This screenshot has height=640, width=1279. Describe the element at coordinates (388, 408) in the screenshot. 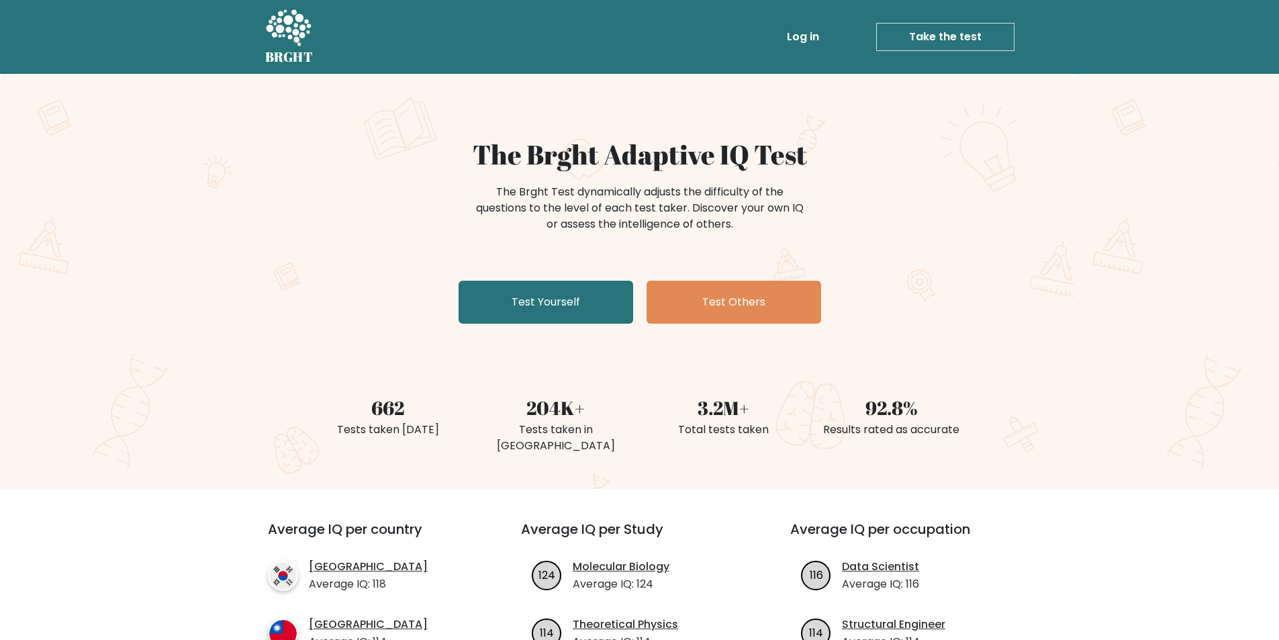

I see `div: 662` at that location.